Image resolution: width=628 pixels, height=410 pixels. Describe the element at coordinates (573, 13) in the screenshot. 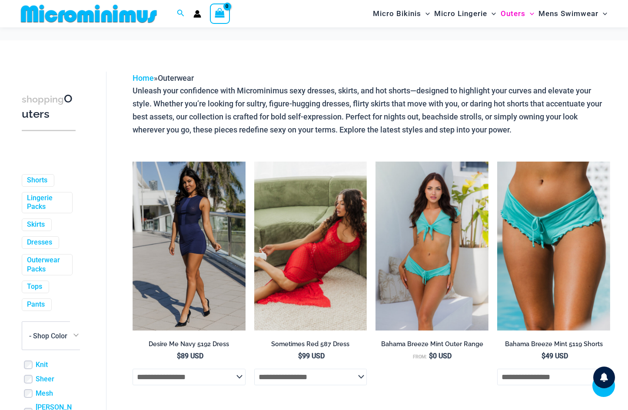

I see `a: Mens SwimwearMenu ToggleMenu Toggle` at that location.